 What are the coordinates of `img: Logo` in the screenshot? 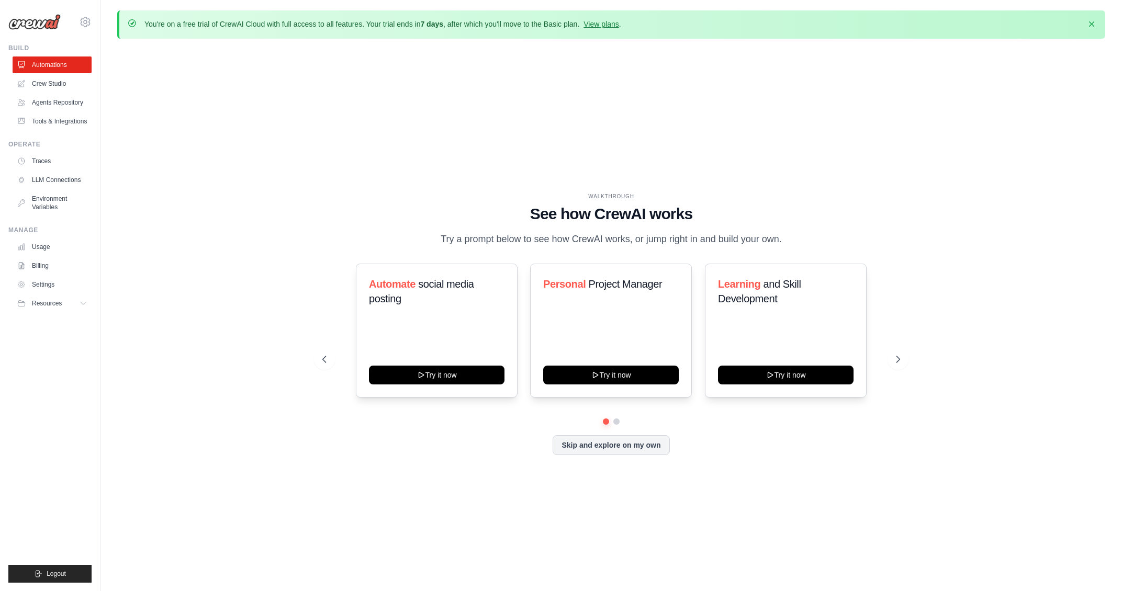 It's located at (35, 22).